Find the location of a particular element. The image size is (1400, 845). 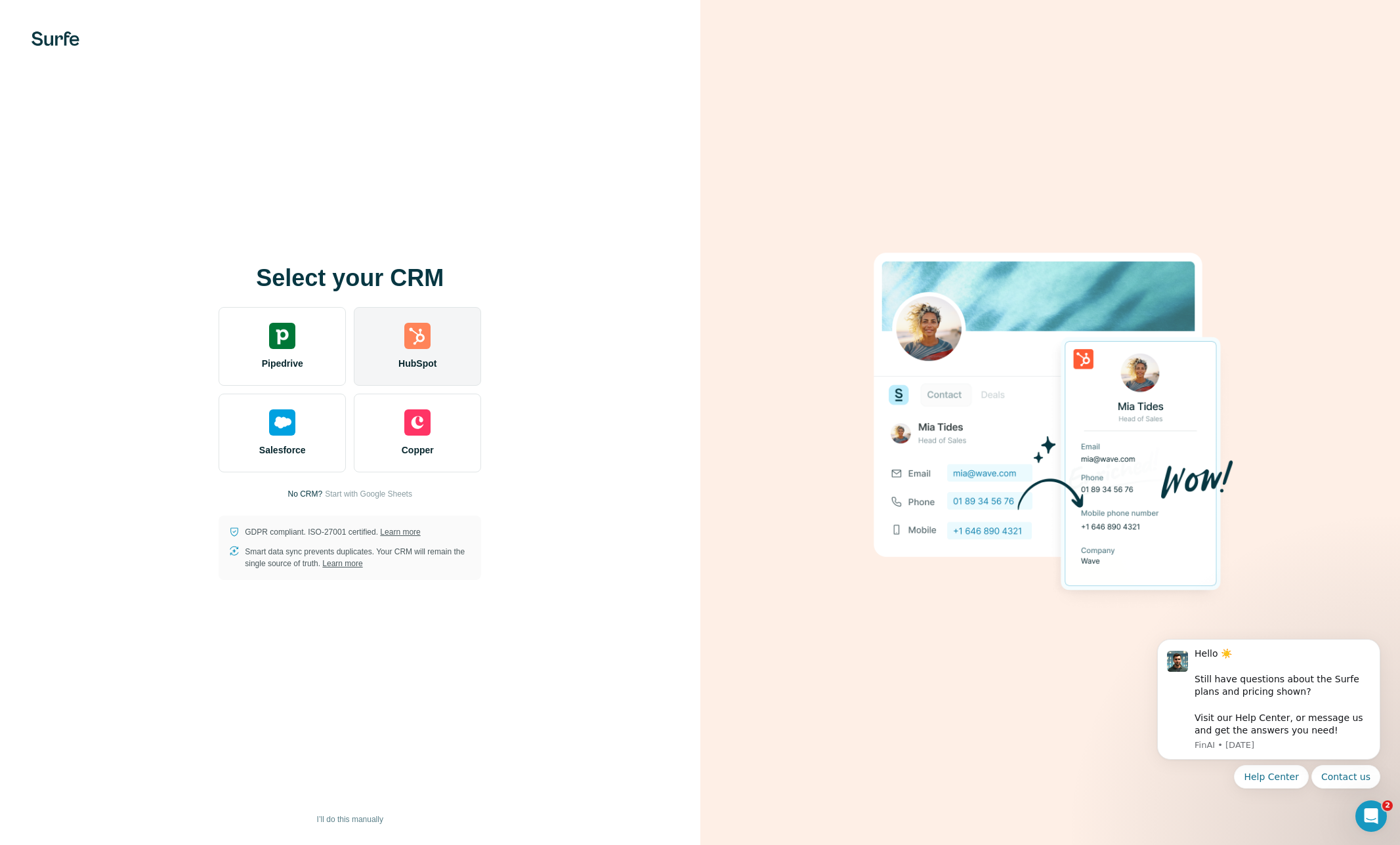

button: I’ll do this manually is located at coordinates (350, 820).